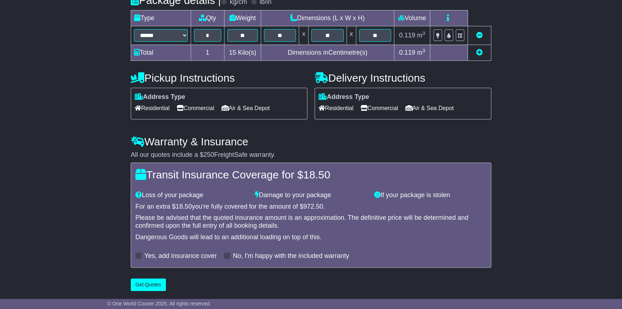 This screenshot has width=622, height=309. I want to click on div: Please be advised that the quoted insurance amount is an approximation. The definitive price will..., so click(311, 221).